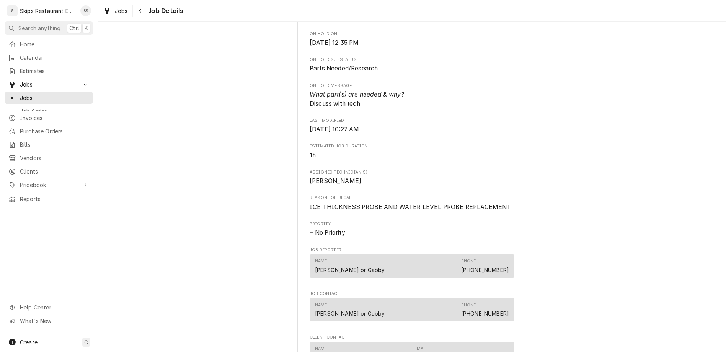 This screenshot has height=352, width=726. I want to click on div: Estimated Job Duration, so click(412, 151).